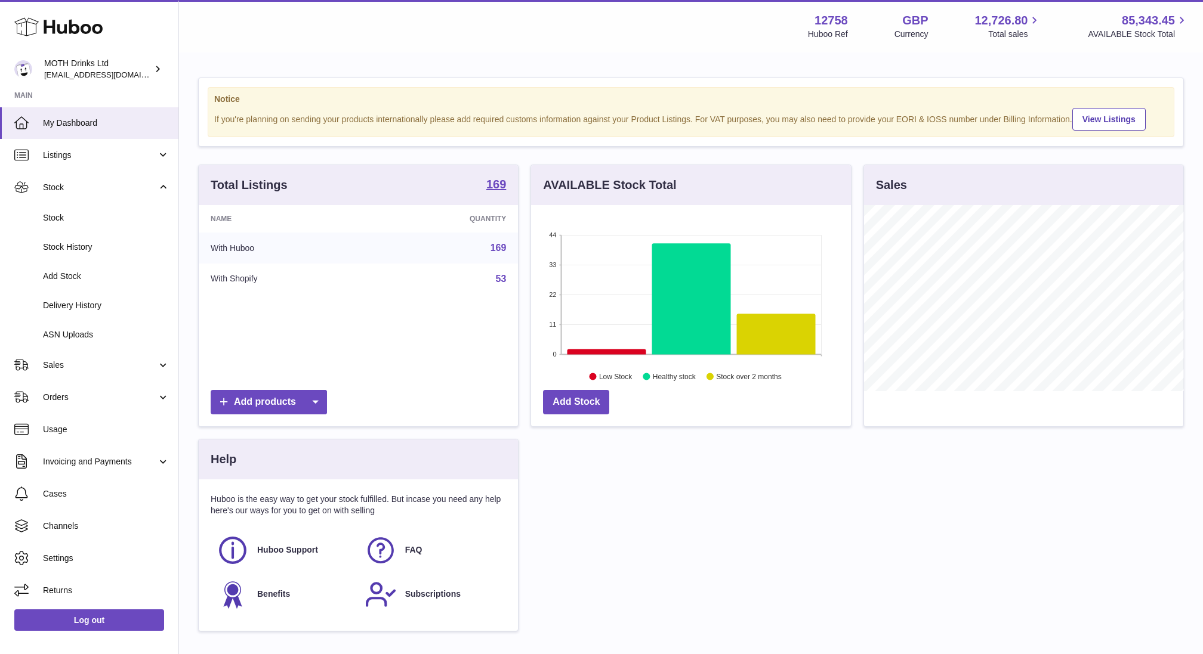  What do you see at coordinates (106, 494) in the screenshot?
I see `span: Cases` at bounding box center [106, 494].